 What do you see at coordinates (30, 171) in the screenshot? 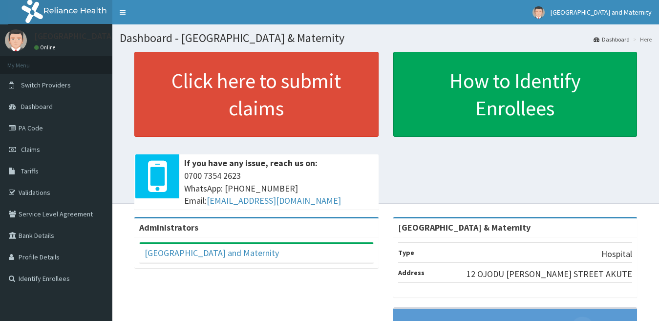
I see `span: Tariffs` at bounding box center [30, 171].